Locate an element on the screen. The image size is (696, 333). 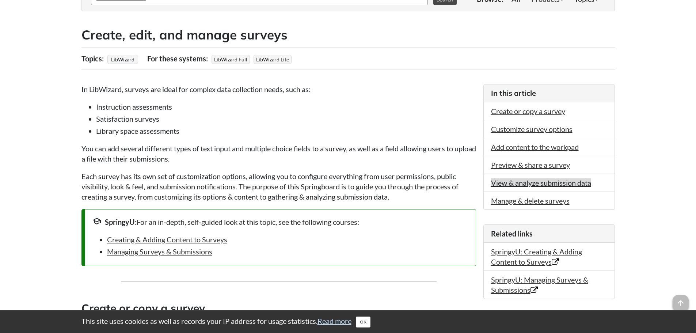
span: Related links is located at coordinates (512, 233).